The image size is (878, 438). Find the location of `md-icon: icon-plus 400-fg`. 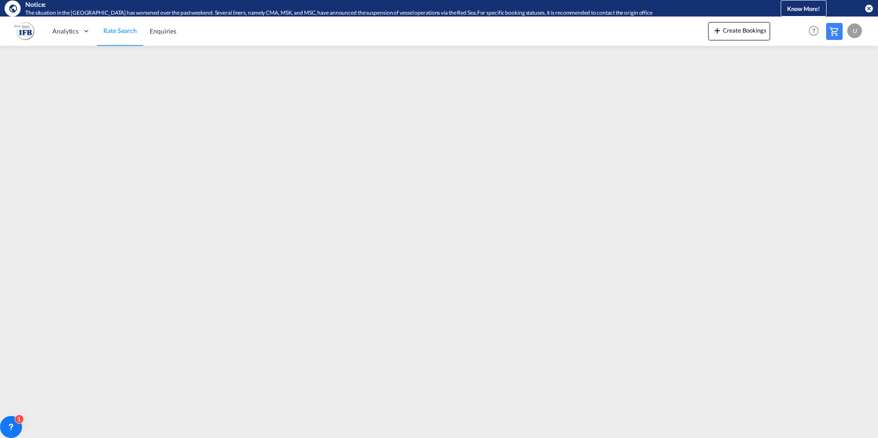

md-icon: icon-plus 400-fg is located at coordinates (717, 30).